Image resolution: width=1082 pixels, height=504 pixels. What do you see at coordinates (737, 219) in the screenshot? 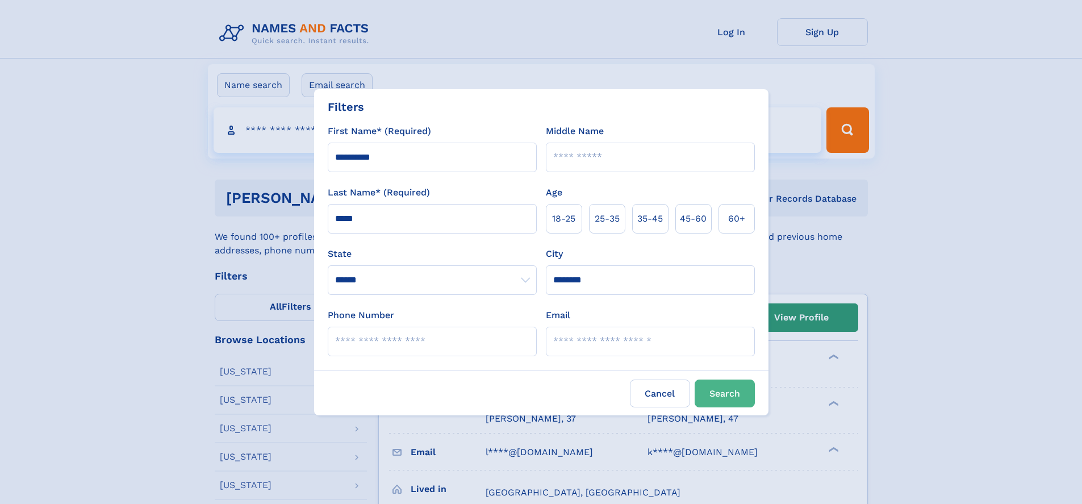
I see `span: 60+` at bounding box center [737, 219].